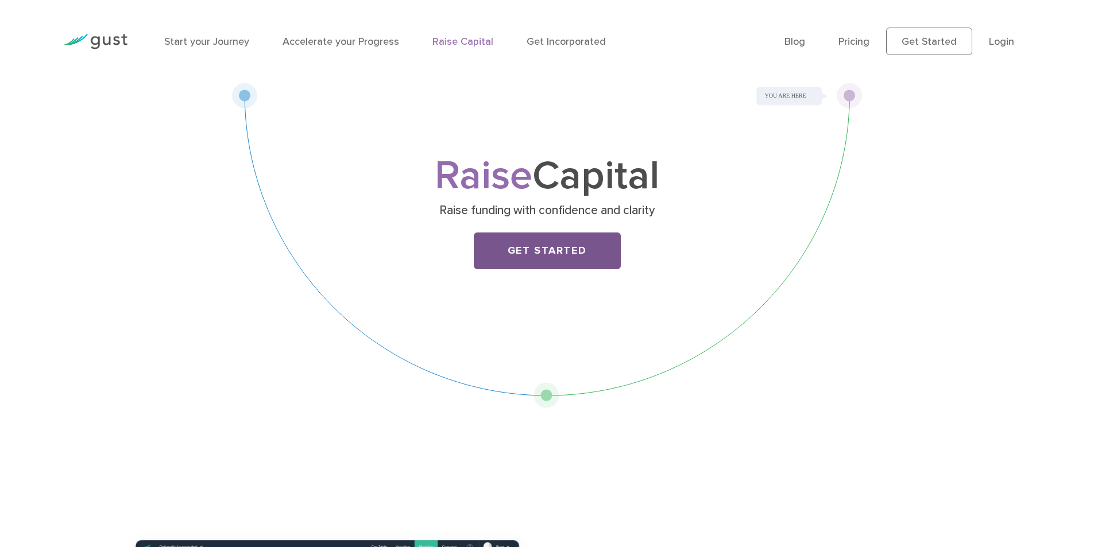  I want to click on a: Pricing, so click(854, 41).